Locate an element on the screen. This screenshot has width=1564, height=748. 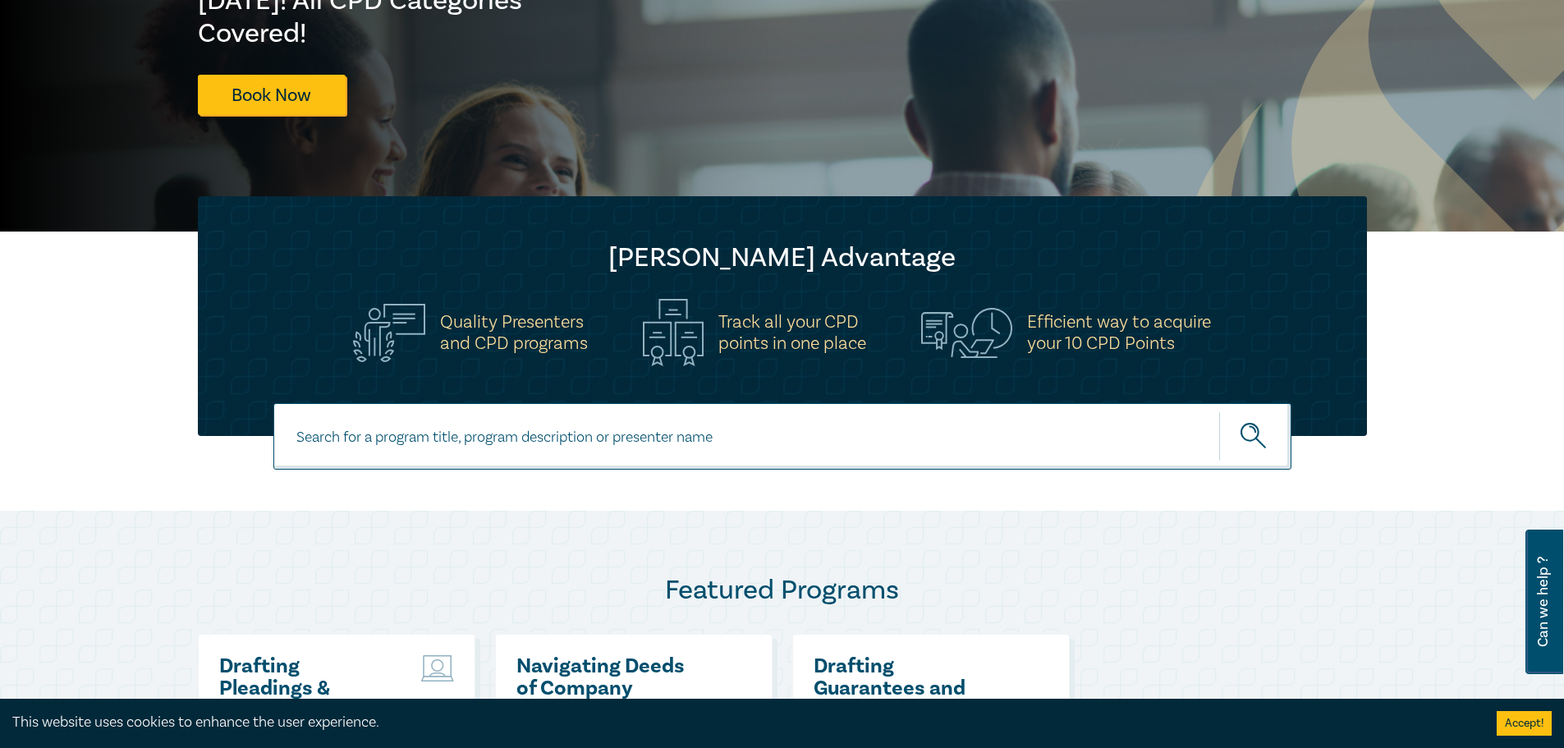
img: Efficient way to acquire<br>your 10 CPD Points is located at coordinates (966, 333).